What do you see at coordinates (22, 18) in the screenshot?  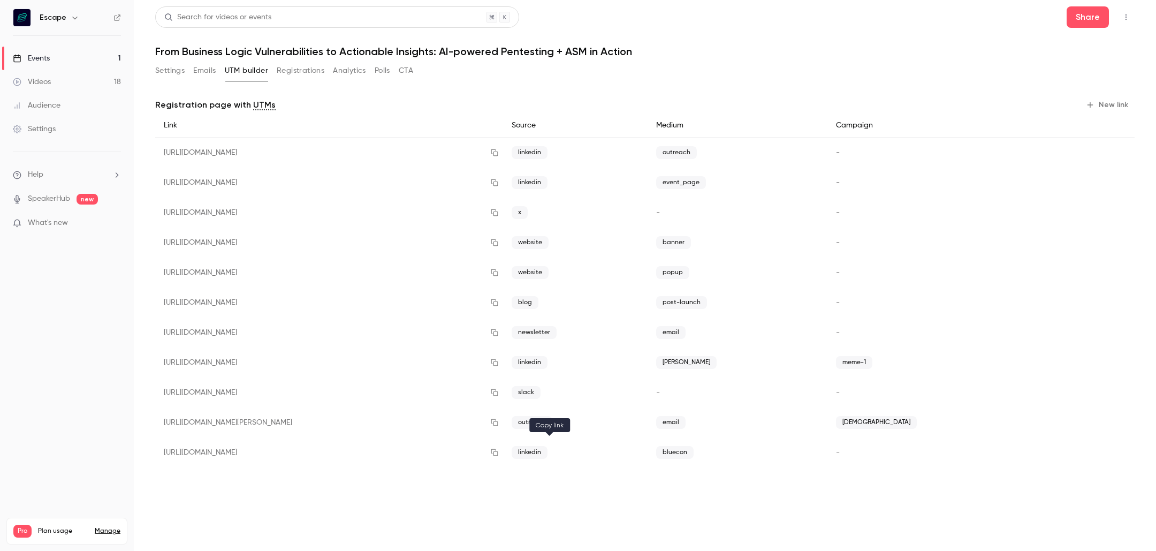 I see `img: Escape` at bounding box center [22, 18].